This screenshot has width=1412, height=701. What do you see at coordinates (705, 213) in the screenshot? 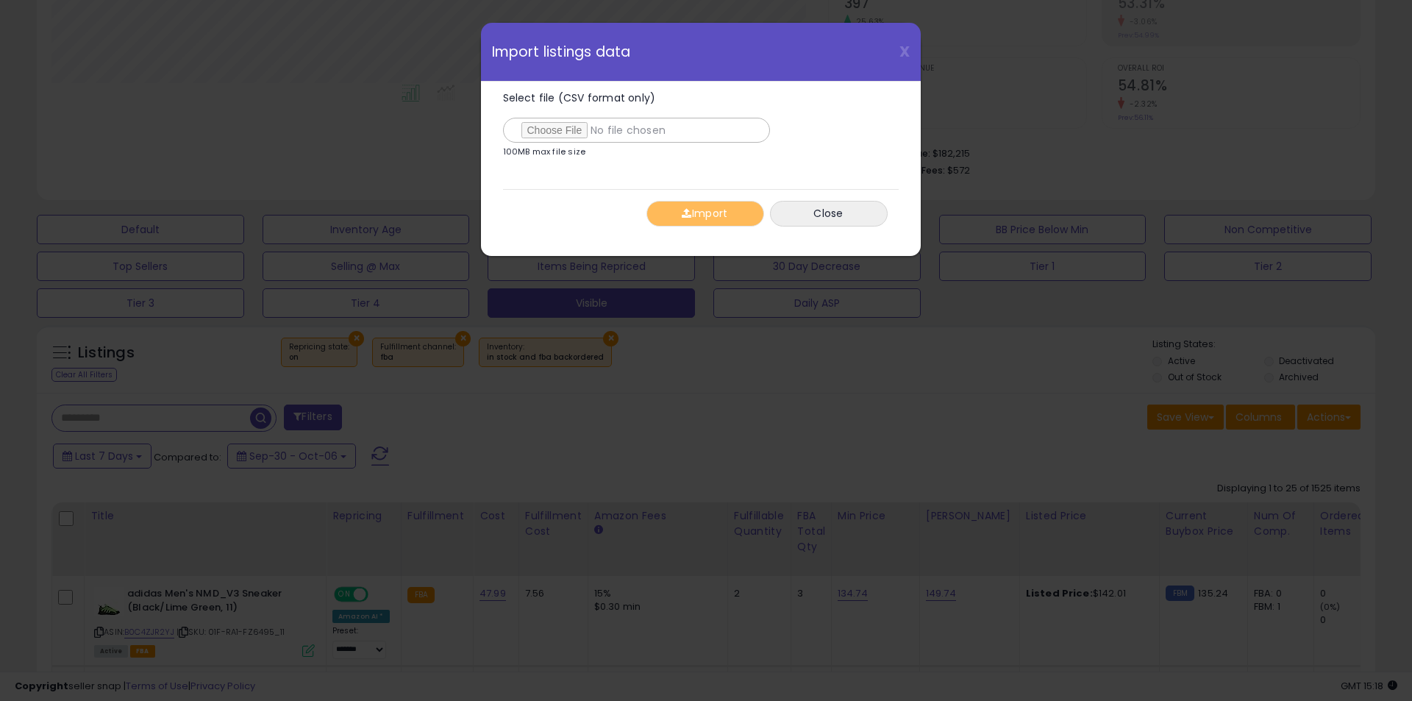
I see `button: Import` at bounding box center [705, 213].